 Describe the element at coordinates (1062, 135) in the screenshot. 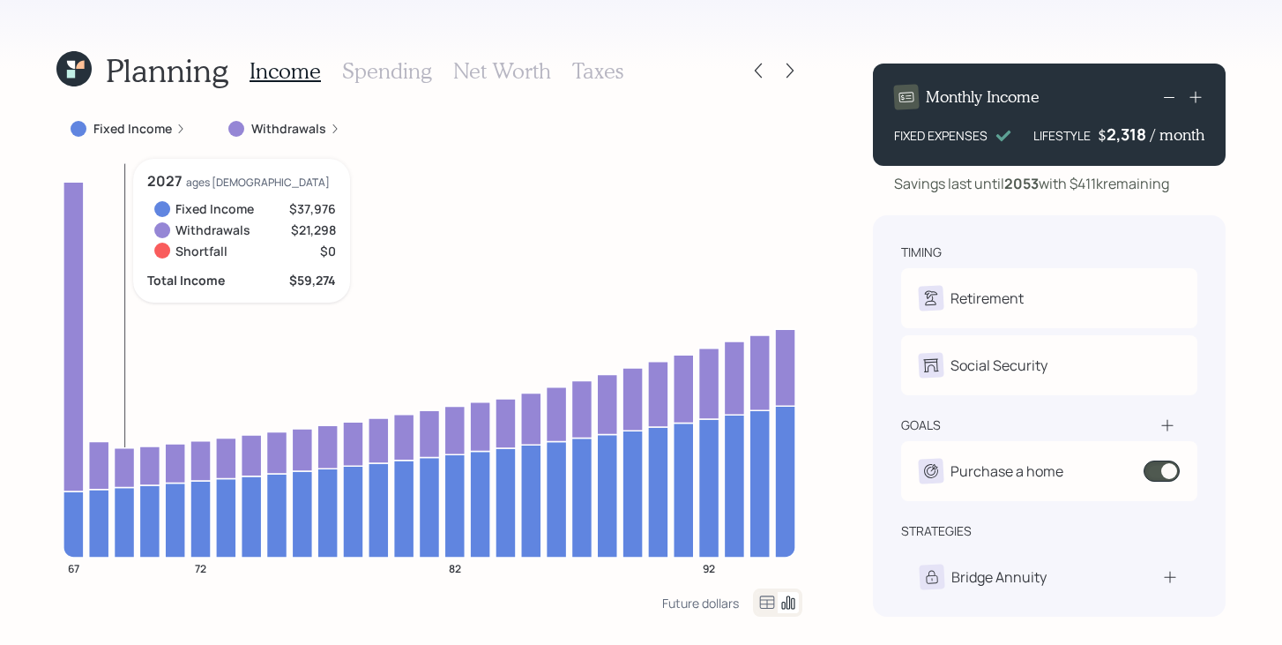

I see `div: LIFESTYLE` at that location.